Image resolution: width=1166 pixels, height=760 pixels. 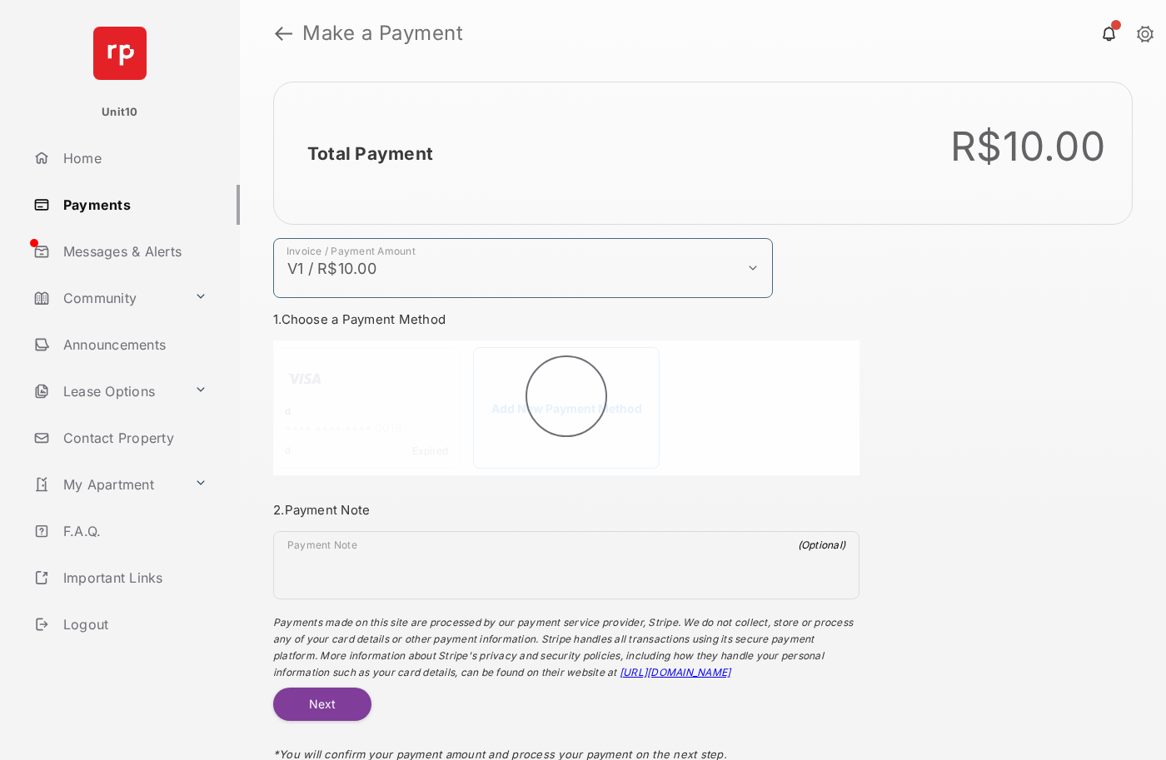 I want to click on p: Unit10, so click(x=120, y=112).